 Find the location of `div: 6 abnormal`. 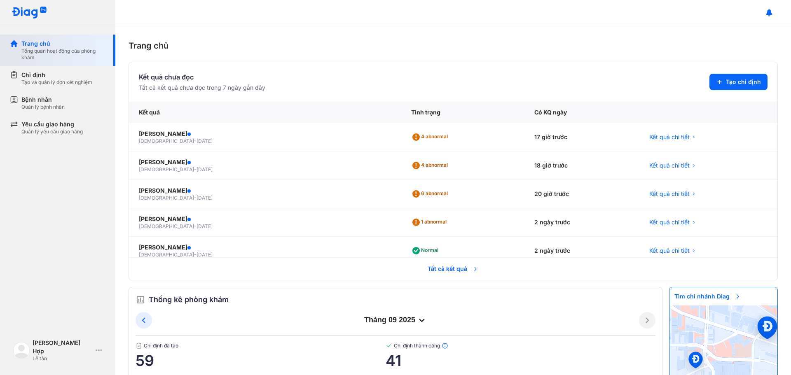

div: 6 abnormal is located at coordinates (431, 194).